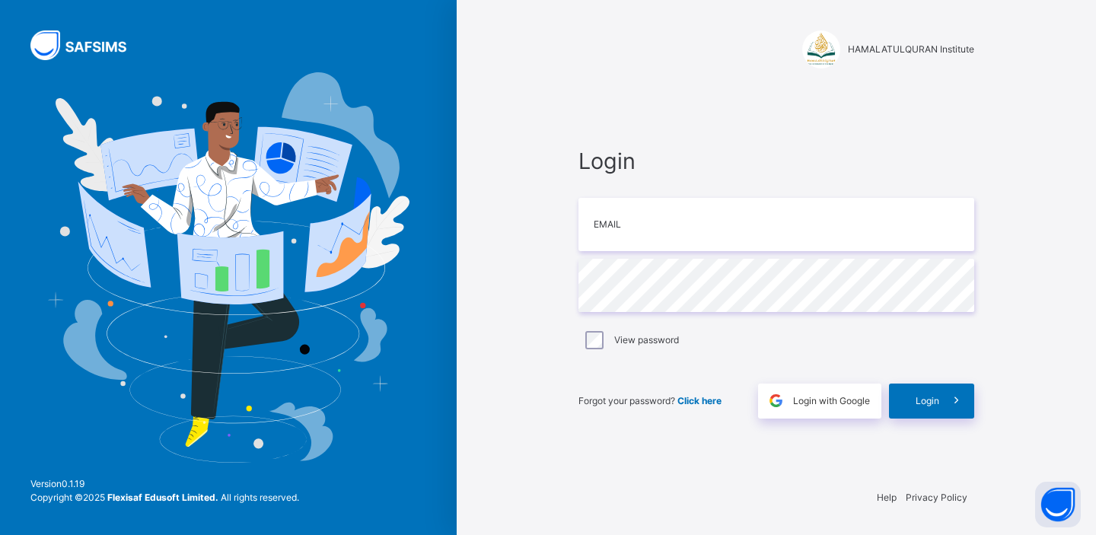 The width and height of the screenshot is (1096, 535). What do you see at coordinates (699, 400) in the screenshot?
I see `span: Click here` at bounding box center [699, 400].